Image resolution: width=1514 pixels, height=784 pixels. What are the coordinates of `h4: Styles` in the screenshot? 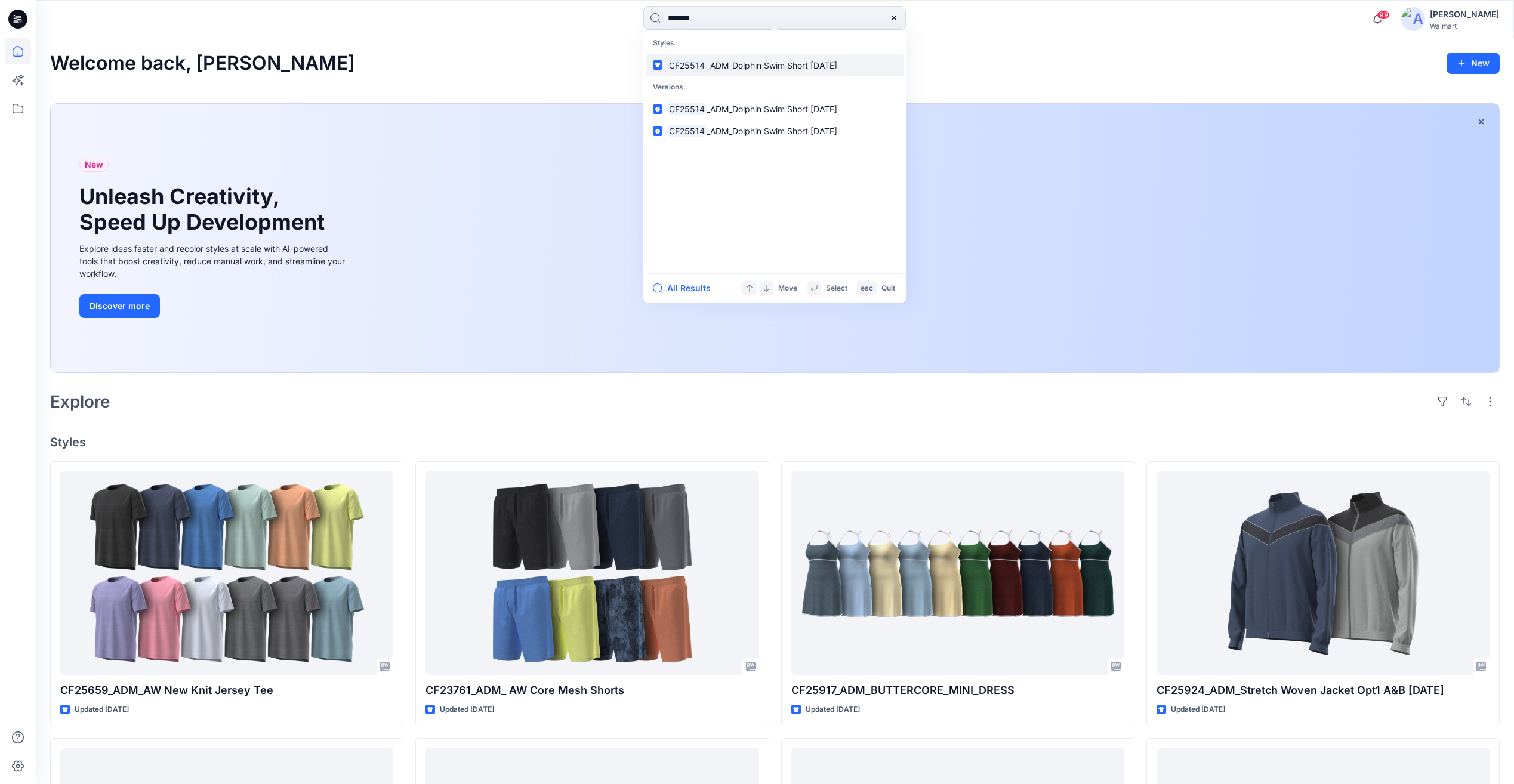 It's located at (774, 442).